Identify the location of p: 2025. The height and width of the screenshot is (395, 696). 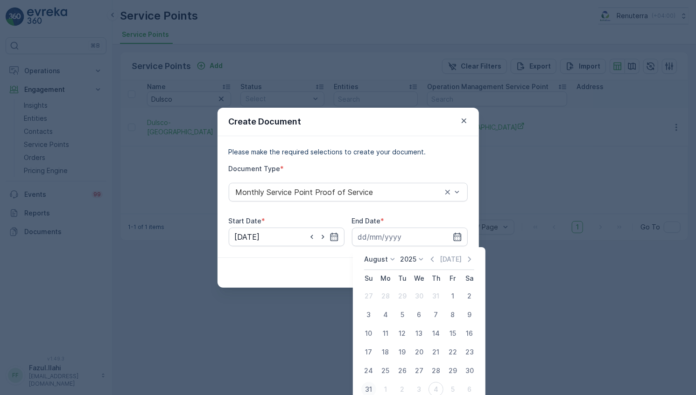
(408, 260).